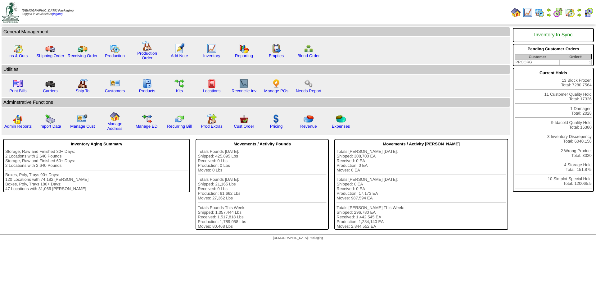 The image size is (596, 283). Describe the element at coordinates (10, 12) in the screenshot. I see `img: zoroco-logo-small.webp` at that location.